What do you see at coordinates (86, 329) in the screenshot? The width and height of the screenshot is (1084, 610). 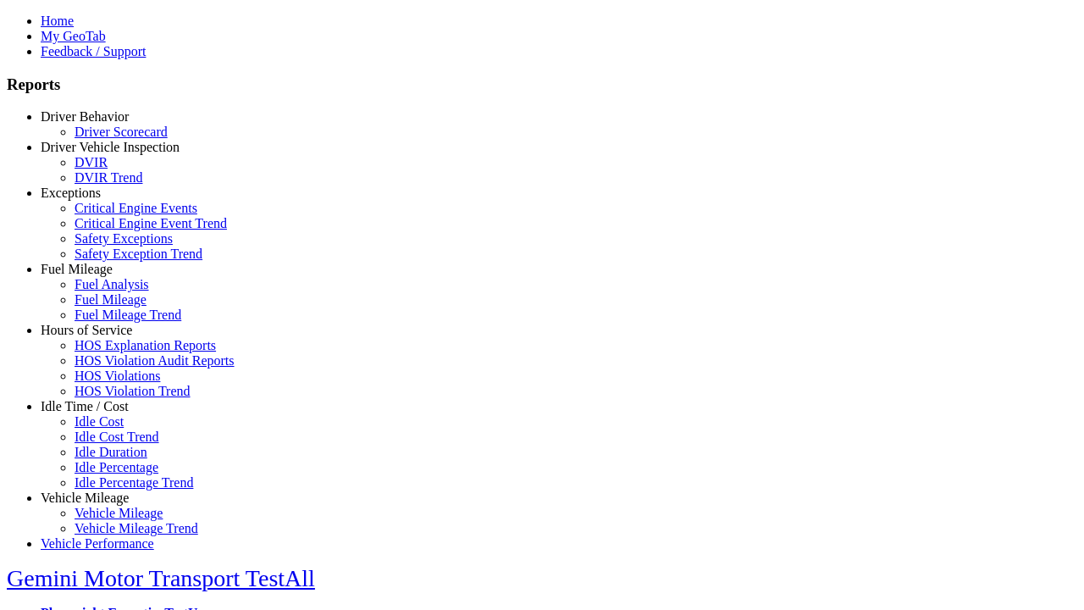 I see `a: Hours of Service` at bounding box center [86, 329].